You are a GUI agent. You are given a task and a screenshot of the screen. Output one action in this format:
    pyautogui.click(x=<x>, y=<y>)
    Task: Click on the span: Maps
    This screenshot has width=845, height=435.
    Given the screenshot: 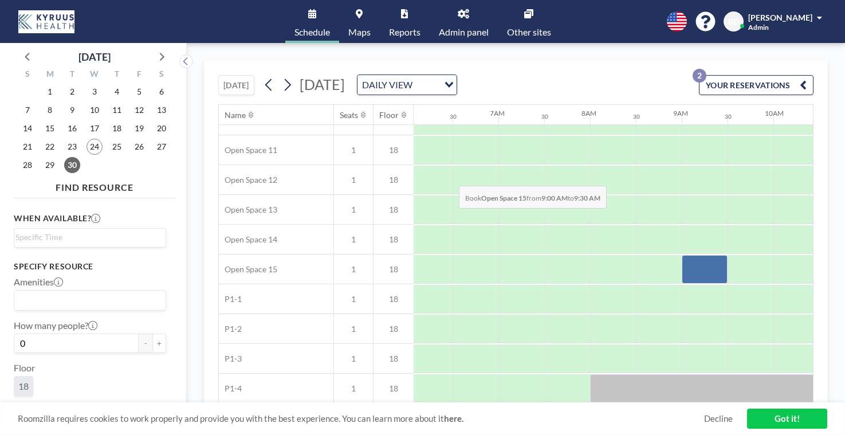 What is the action you would take?
    pyautogui.click(x=359, y=32)
    